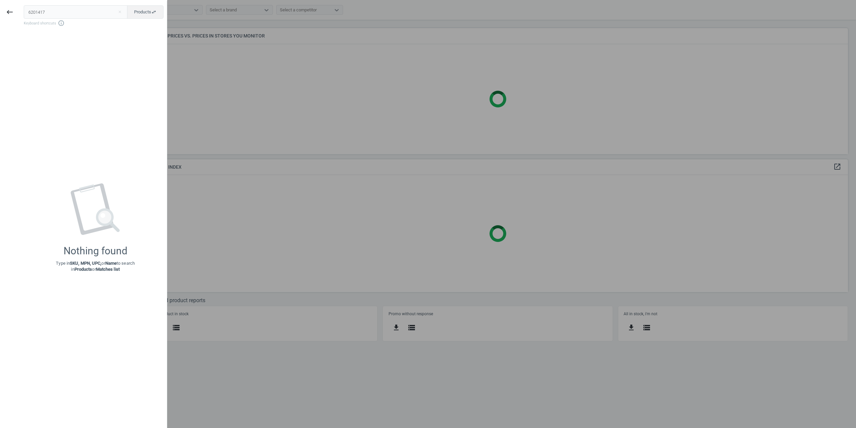 This screenshot has height=428, width=856. Describe the element at coordinates (154, 12) in the screenshot. I see `i: swap_horiz` at that location.